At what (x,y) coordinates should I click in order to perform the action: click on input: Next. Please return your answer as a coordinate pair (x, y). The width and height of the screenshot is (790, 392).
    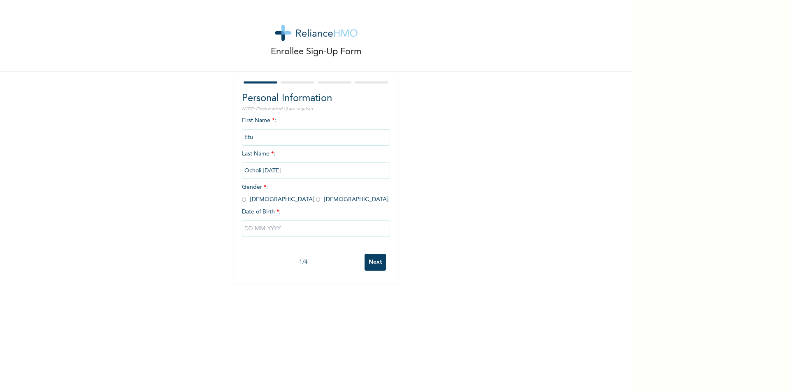
    Looking at the image, I should click on (375, 262).